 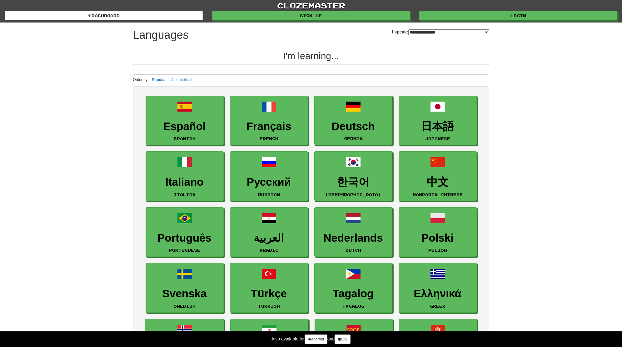 I want to click on a: DeutschGerman, so click(x=353, y=120).